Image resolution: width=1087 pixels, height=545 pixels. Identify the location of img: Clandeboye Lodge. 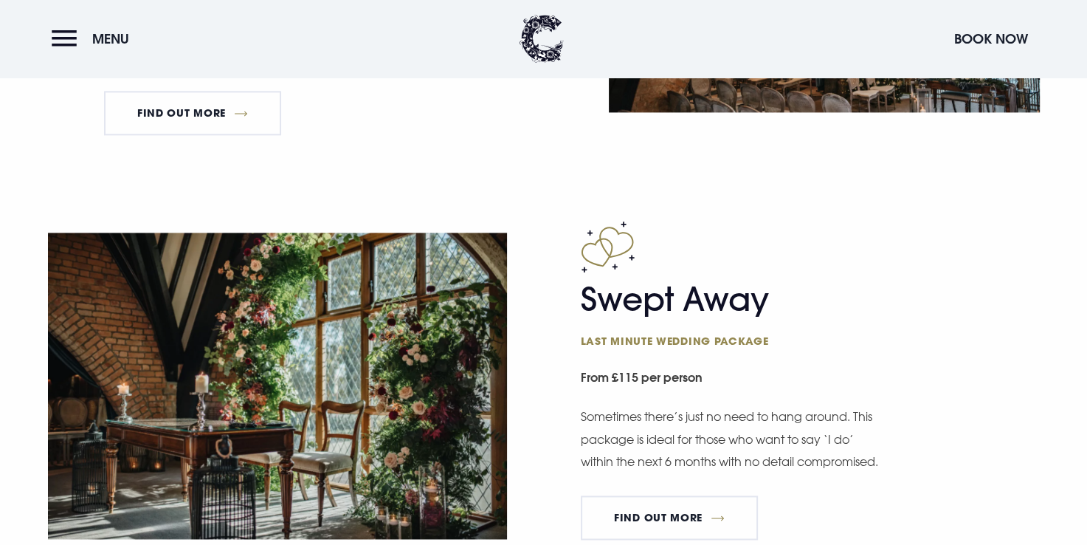
(542, 38).